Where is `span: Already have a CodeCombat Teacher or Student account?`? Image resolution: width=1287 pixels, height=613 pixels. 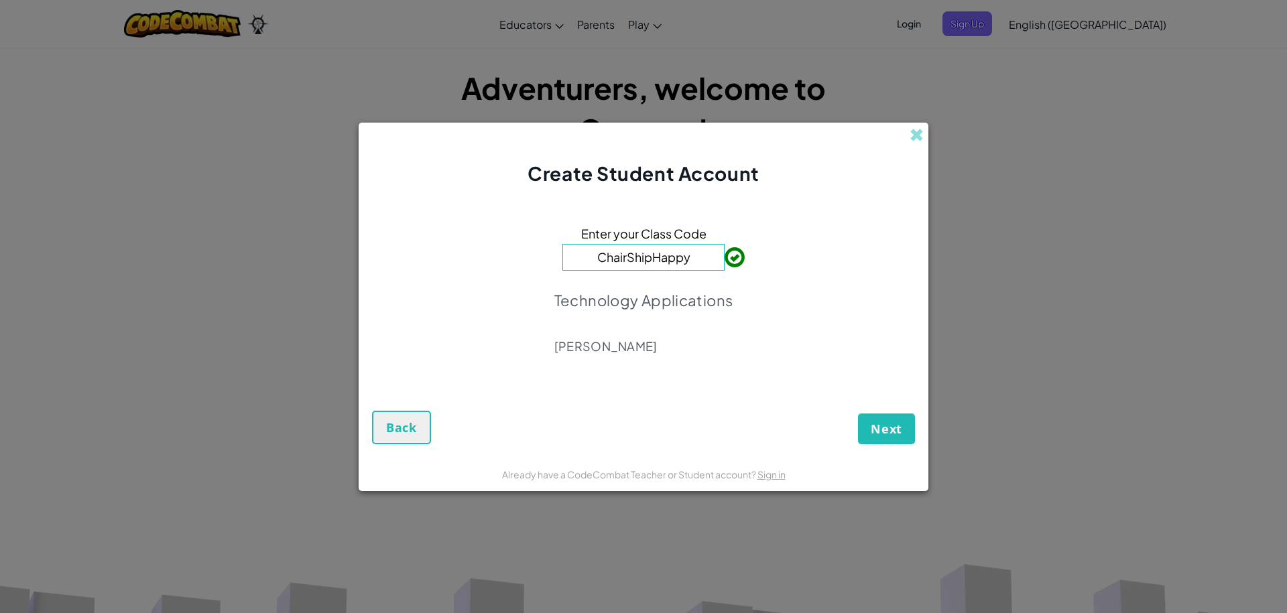
span: Already have a CodeCombat Teacher or Student account? is located at coordinates (629, 475).